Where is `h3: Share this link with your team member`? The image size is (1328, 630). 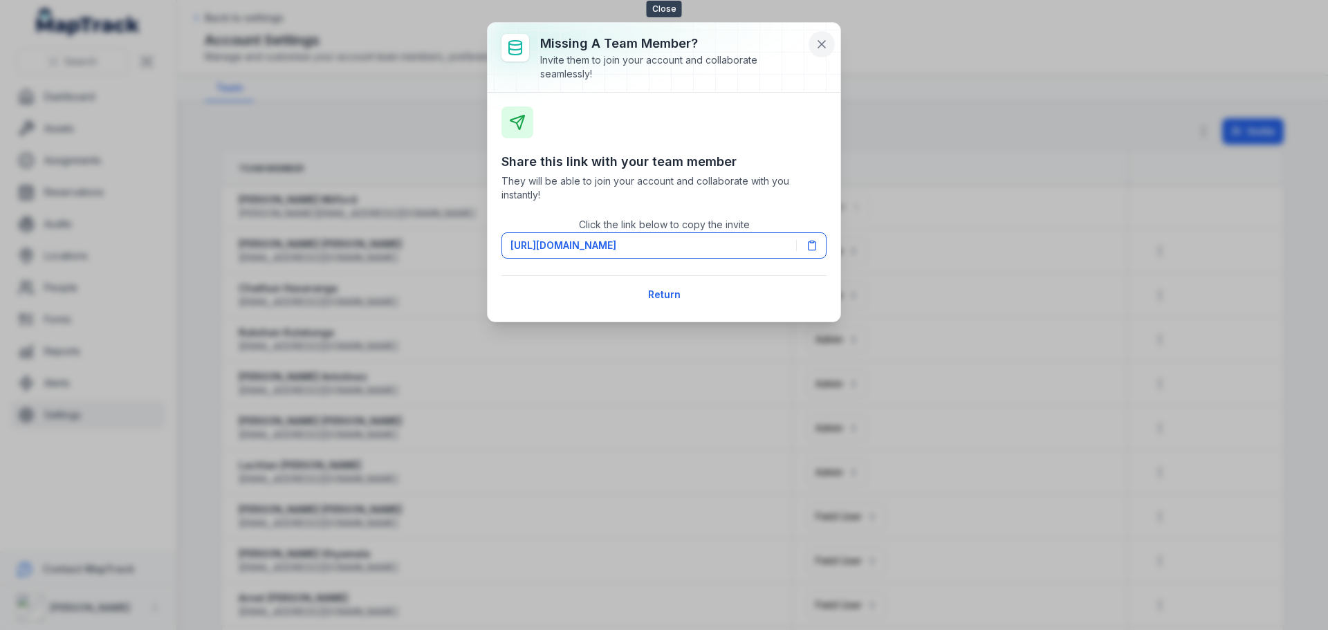 h3: Share this link with your team member is located at coordinates (664, 162).